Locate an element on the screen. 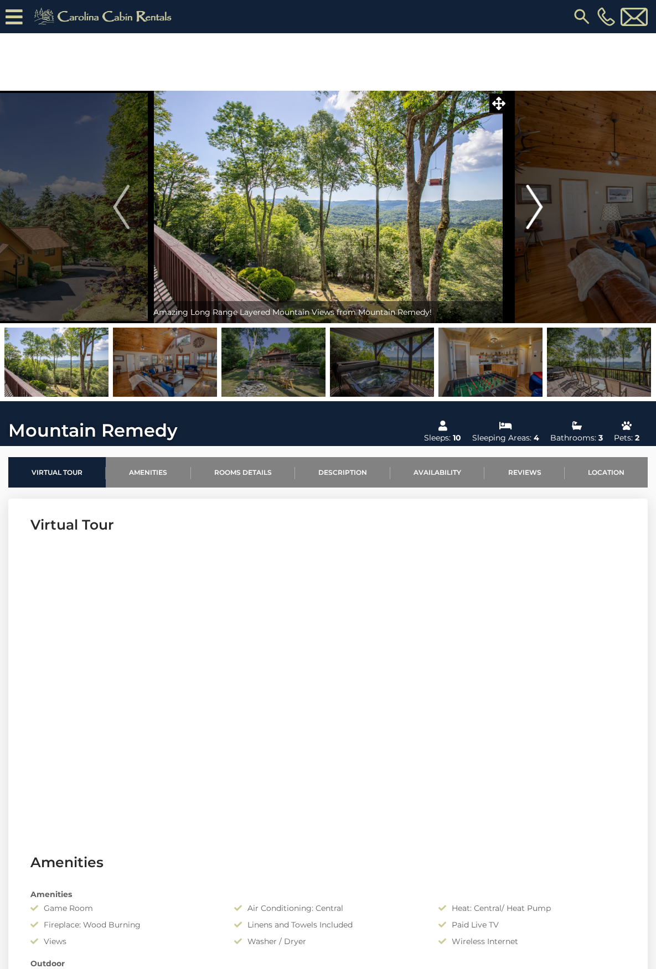 The image size is (656, 969). div: Amazing Long Range Layered Mountain Views from Mountain Remedy! is located at coordinates (328, 312).